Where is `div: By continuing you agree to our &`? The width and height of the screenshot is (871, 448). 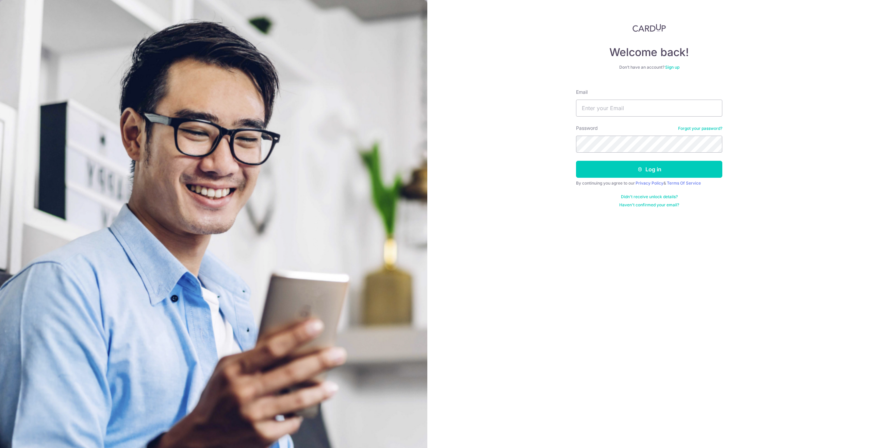
div: By continuing you agree to our & is located at coordinates (649, 183).